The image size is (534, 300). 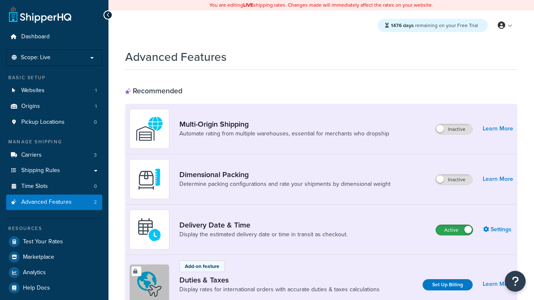 What do you see at coordinates (95, 202) in the screenshot?
I see `span: 2` at bounding box center [95, 202].